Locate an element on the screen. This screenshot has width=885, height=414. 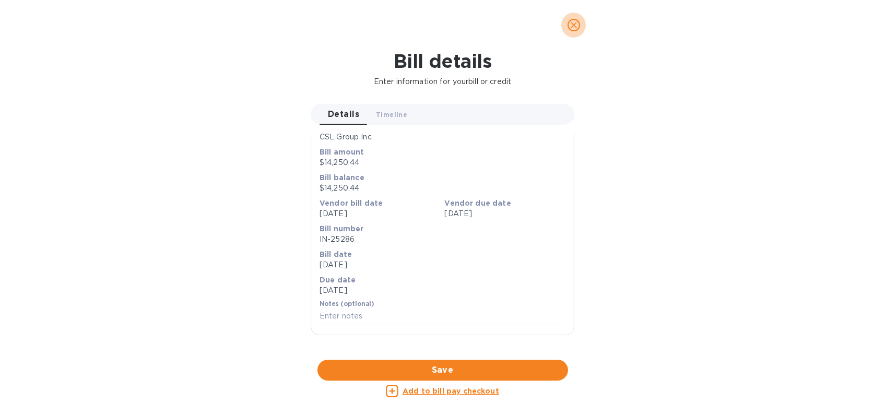
label: Notes (optional) is located at coordinates (347, 304).